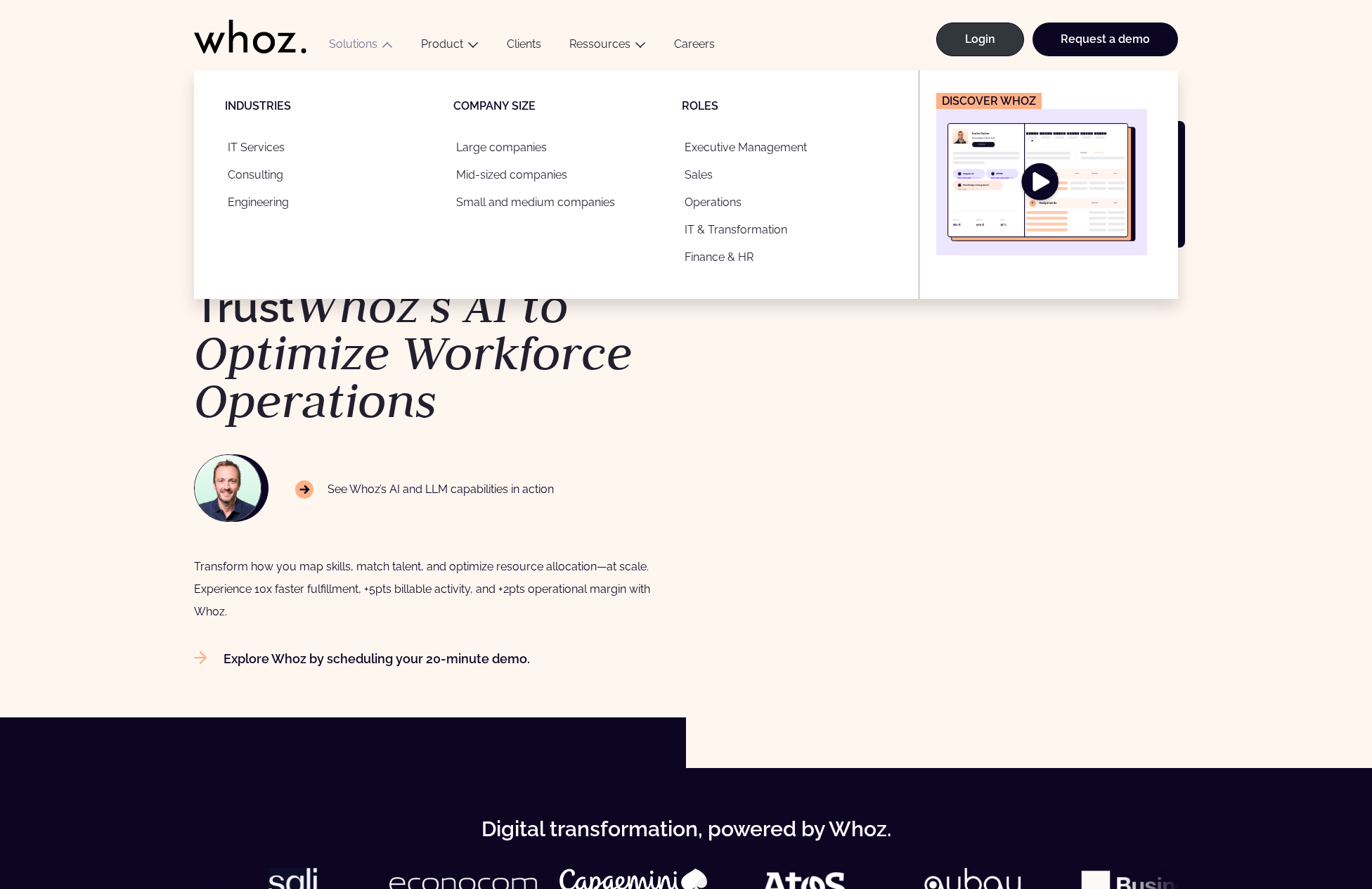 Image resolution: width=1372 pixels, height=889 pixels. What do you see at coordinates (1041, 173) in the screenshot?
I see `a: Discover Whoz` at bounding box center [1041, 173].